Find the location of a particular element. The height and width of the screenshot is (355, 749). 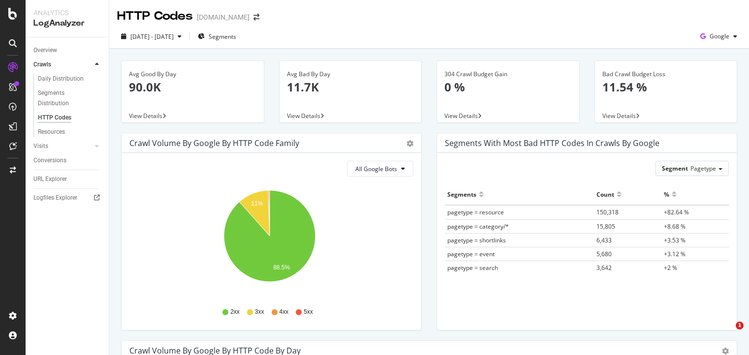

div: Overview is located at coordinates (45, 50).